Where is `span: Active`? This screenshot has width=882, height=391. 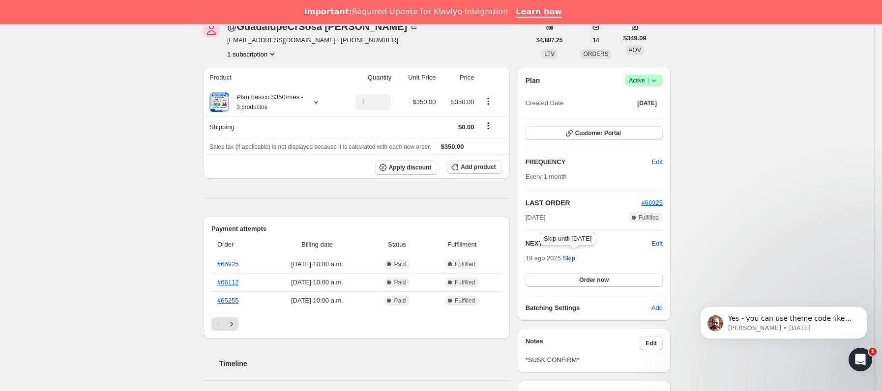
span: Active is located at coordinates (644, 81).